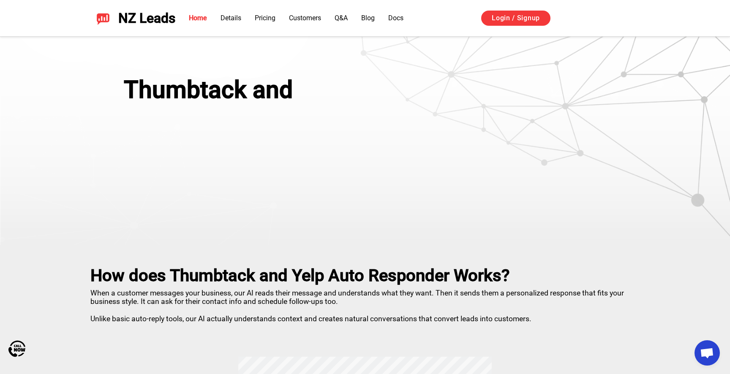  I want to click on a: Open chat, so click(707, 353).